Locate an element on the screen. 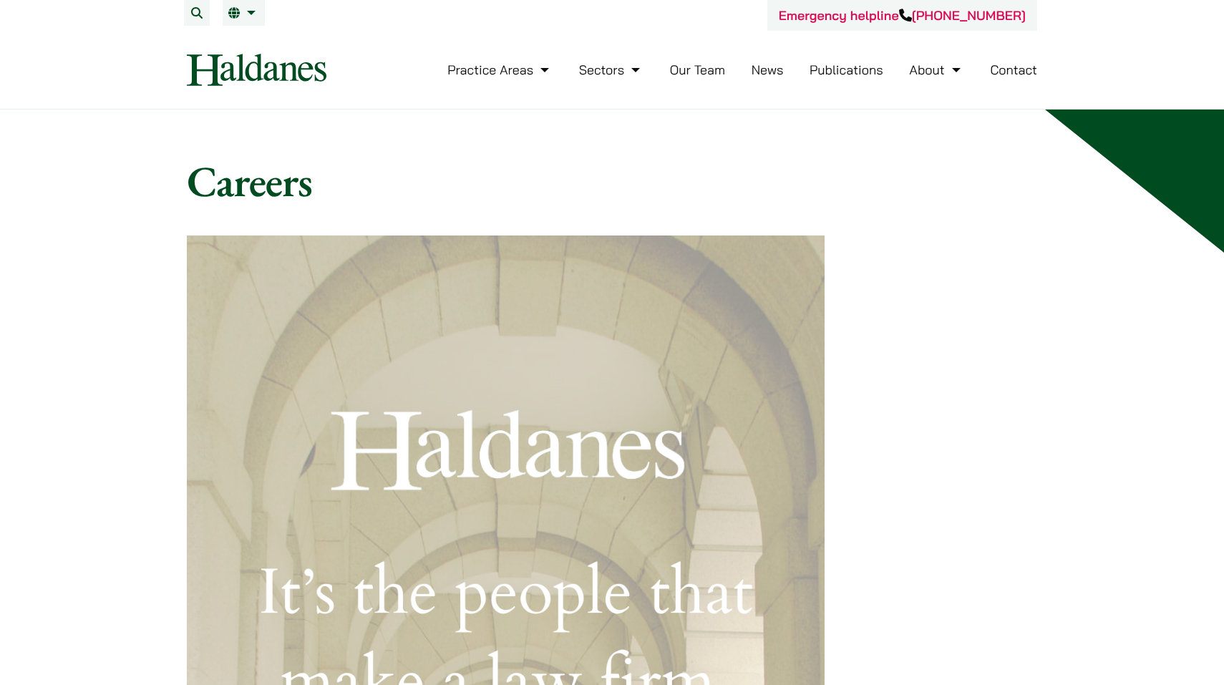  a: EN is located at coordinates (243, 13).